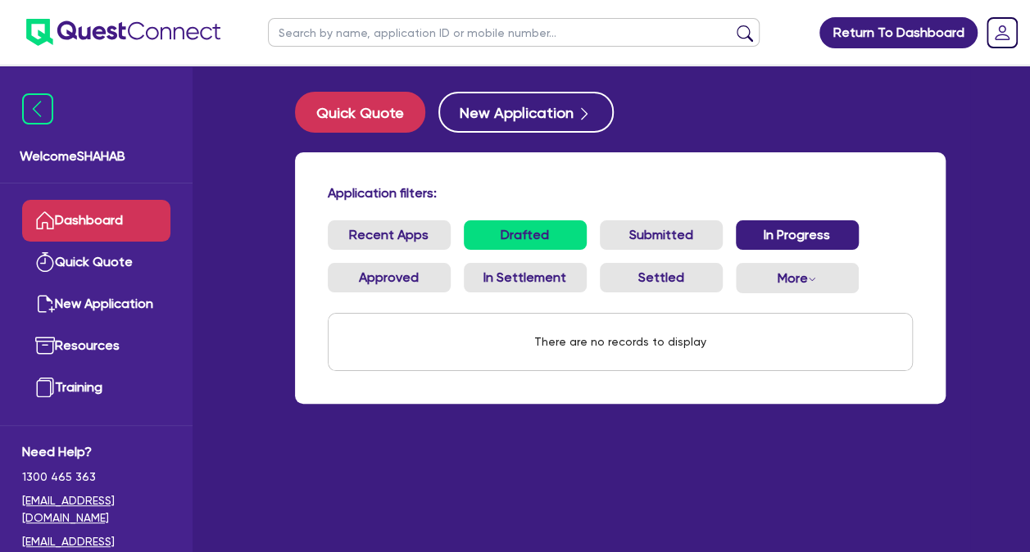  I want to click on button: Dropdown toggle, so click(797, 278).